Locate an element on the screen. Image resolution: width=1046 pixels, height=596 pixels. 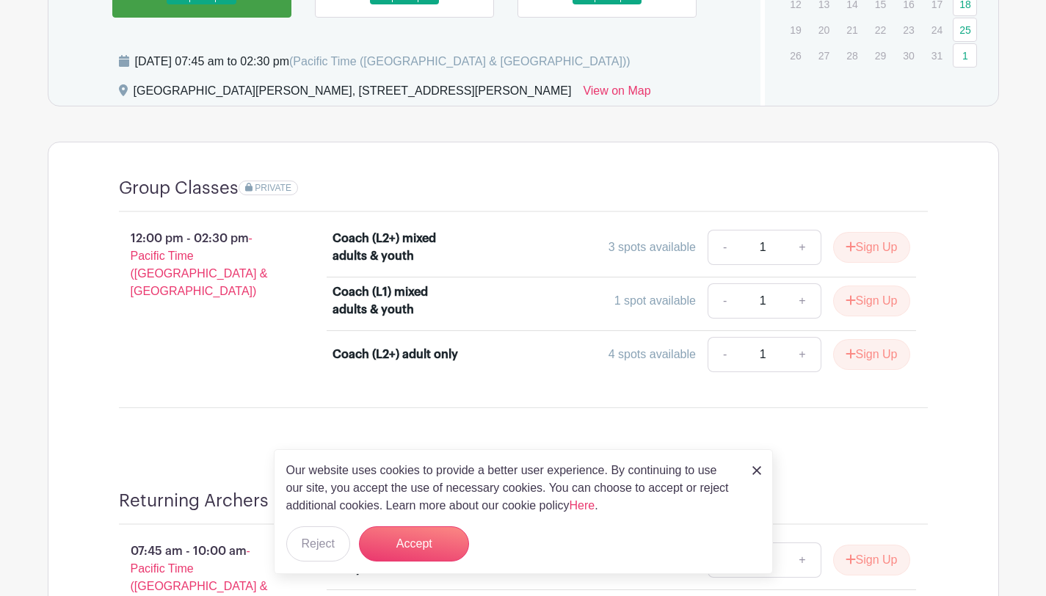
div: 1 spot available is located at coordinates (655, 301).